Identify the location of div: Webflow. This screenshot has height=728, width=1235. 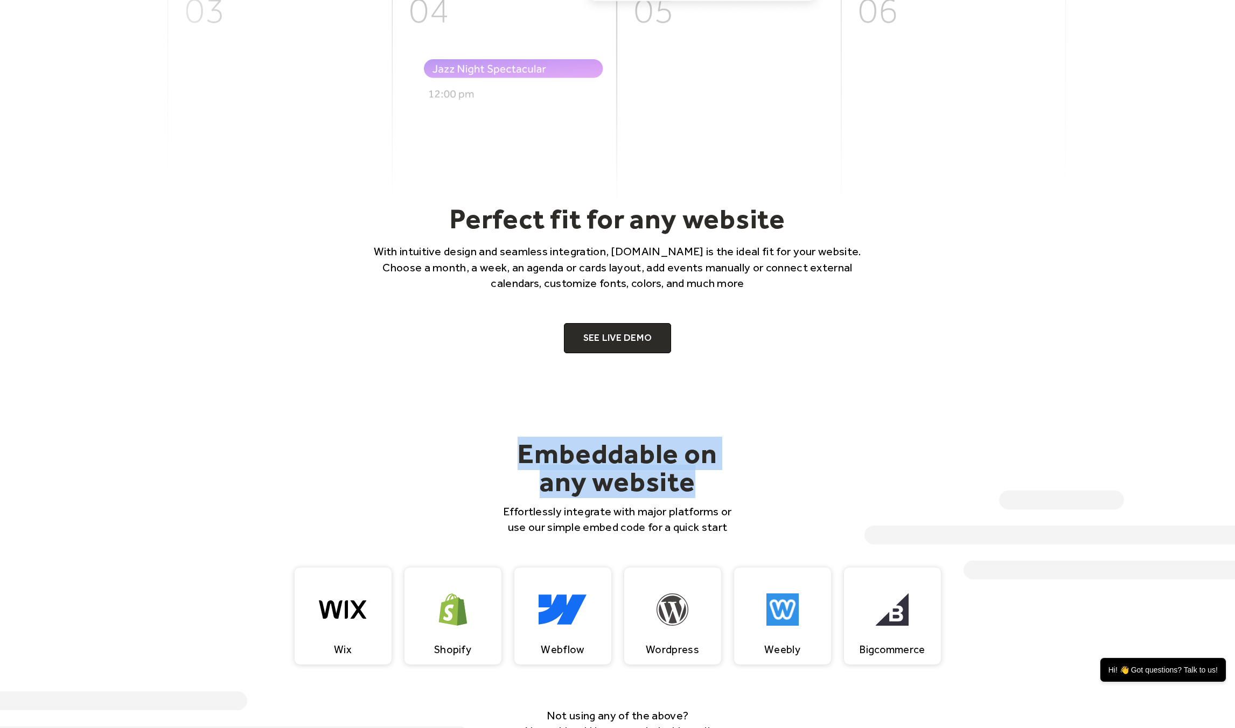
(562, 649).